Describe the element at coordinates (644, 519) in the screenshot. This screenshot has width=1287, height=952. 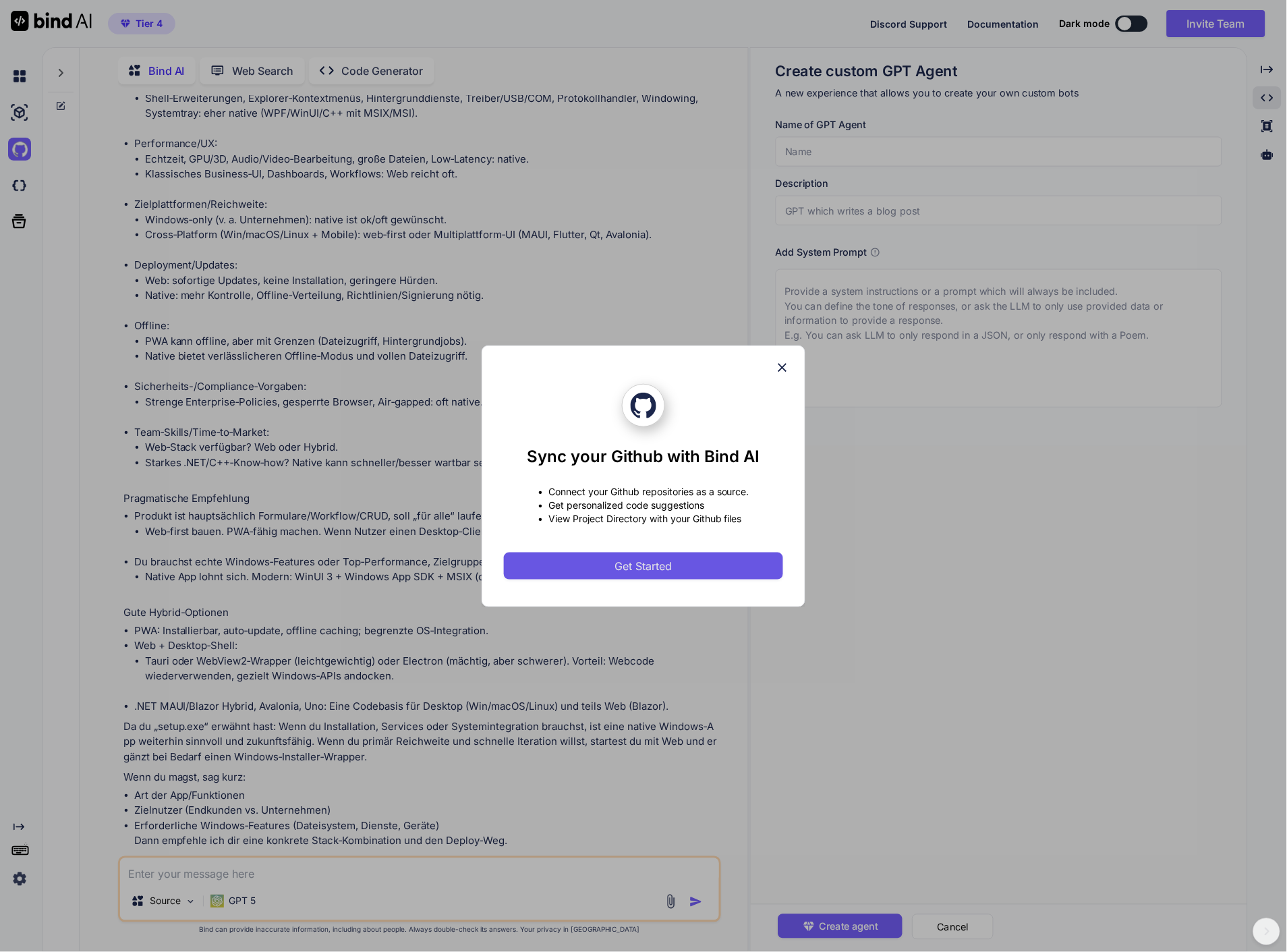
I see `p: • View Project Directory with your Github files` at that location.